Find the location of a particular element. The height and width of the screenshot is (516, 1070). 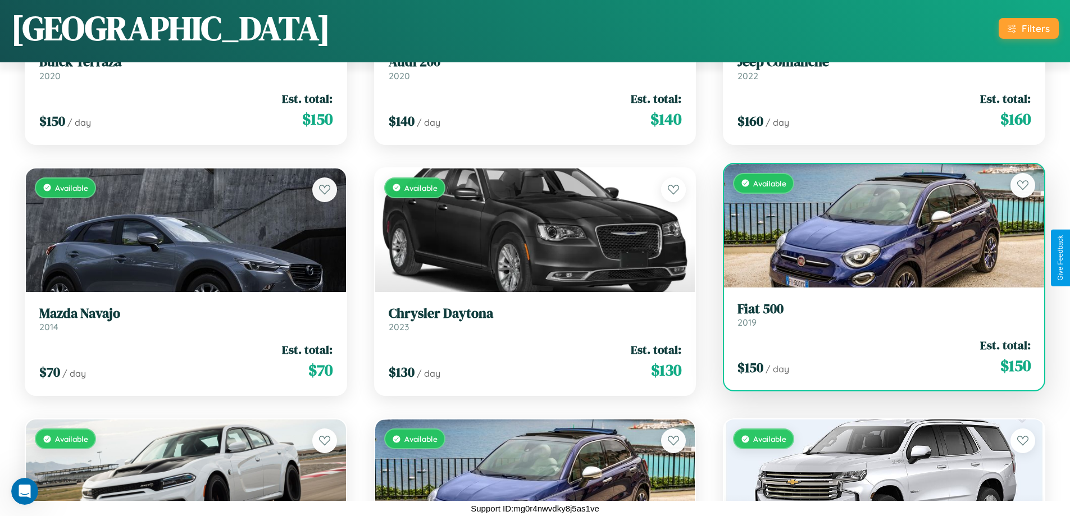

div: Give Feedback is located at coordinates (1061, 258).